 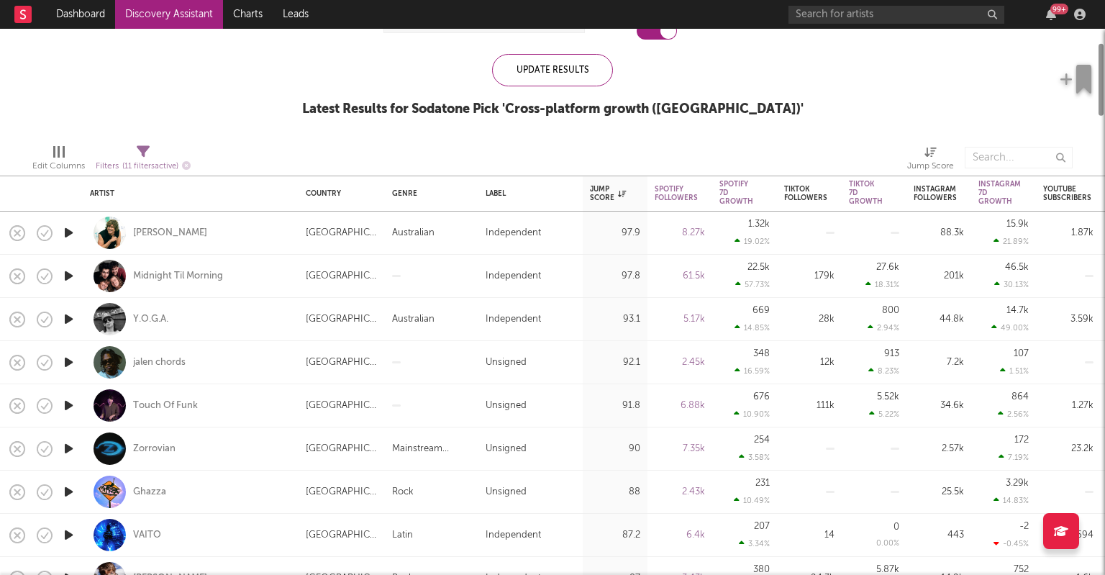 What do you see at coordinates (154, 449) in the screenshot?
I see `a: Zorrovian` at bounding box center [154, 449].